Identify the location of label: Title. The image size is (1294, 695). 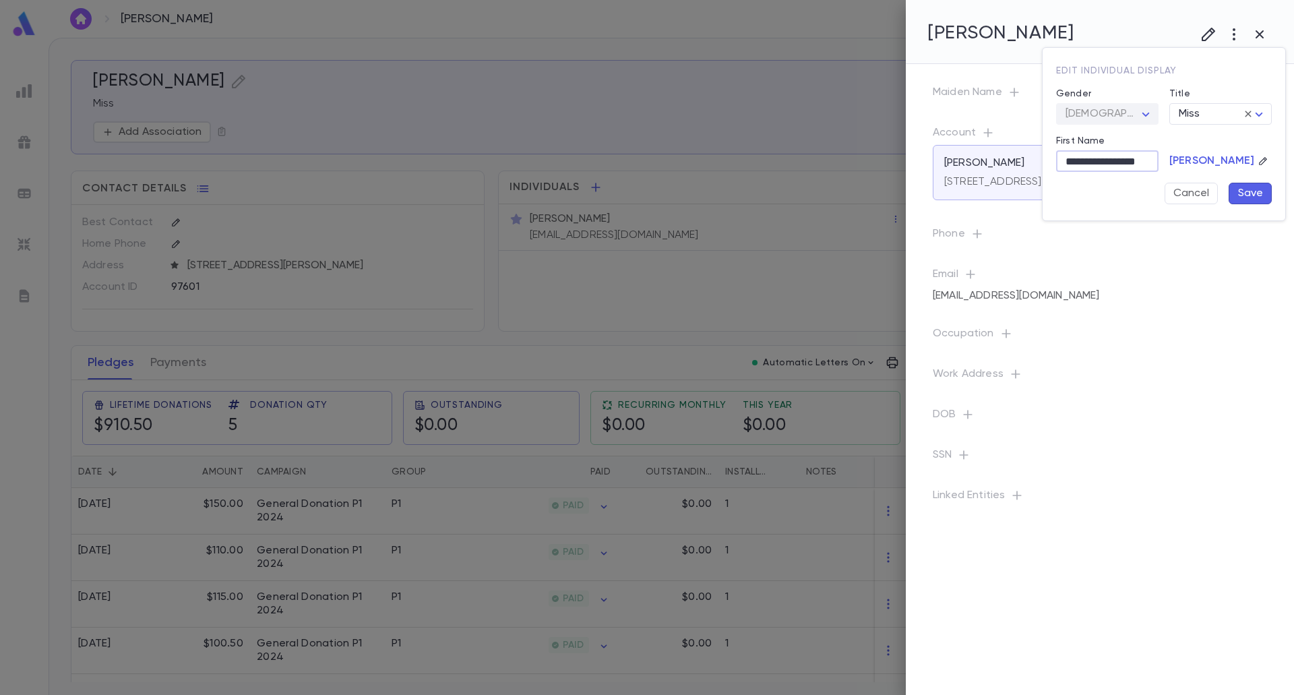
(1179, 94).